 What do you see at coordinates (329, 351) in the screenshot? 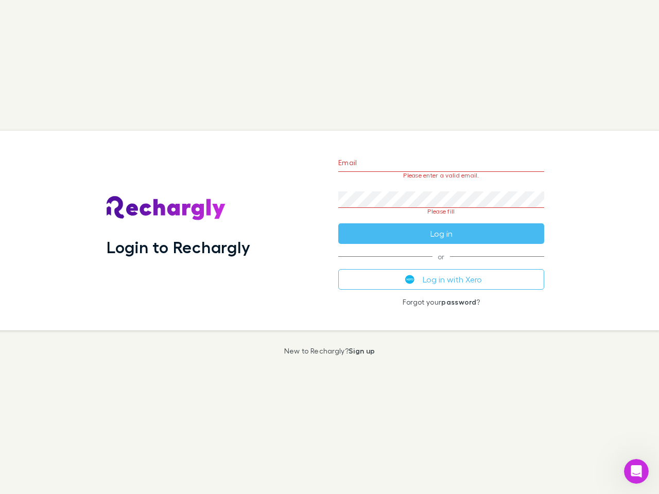
I see `p: New to Rechargly?` at bounding box center [329, 351].